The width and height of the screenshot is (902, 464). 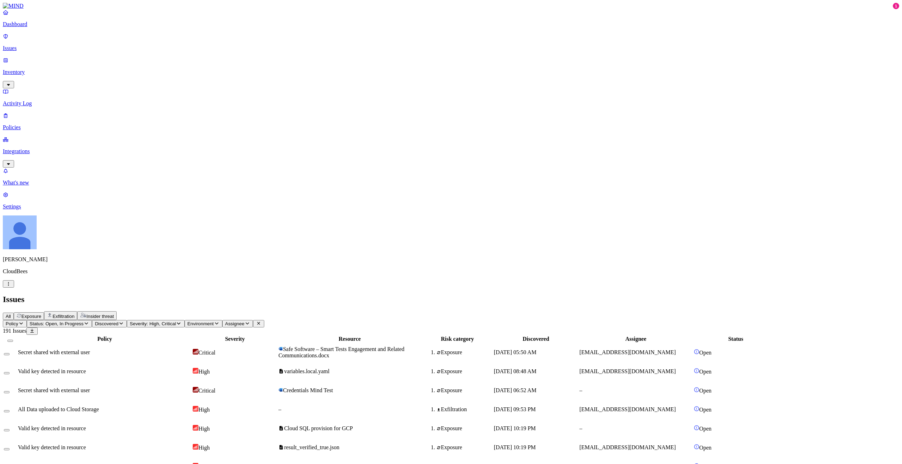 I want to click on span: Safe Software – Smart Tests Engagement and Related Communications.docx, so click(x=341, y=352).